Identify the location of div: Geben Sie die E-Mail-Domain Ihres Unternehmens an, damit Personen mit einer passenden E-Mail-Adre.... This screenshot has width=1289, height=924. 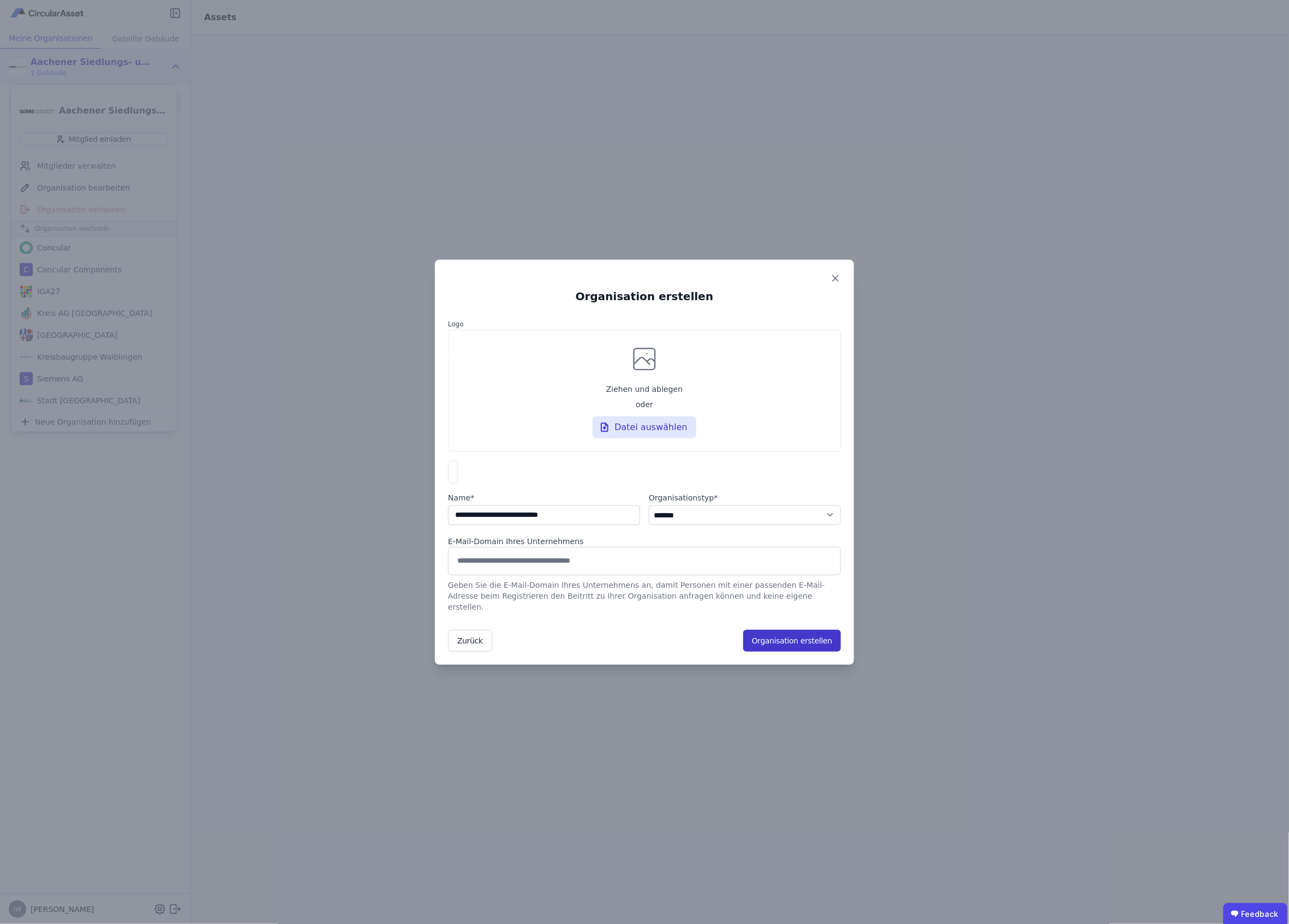
(644, 594).